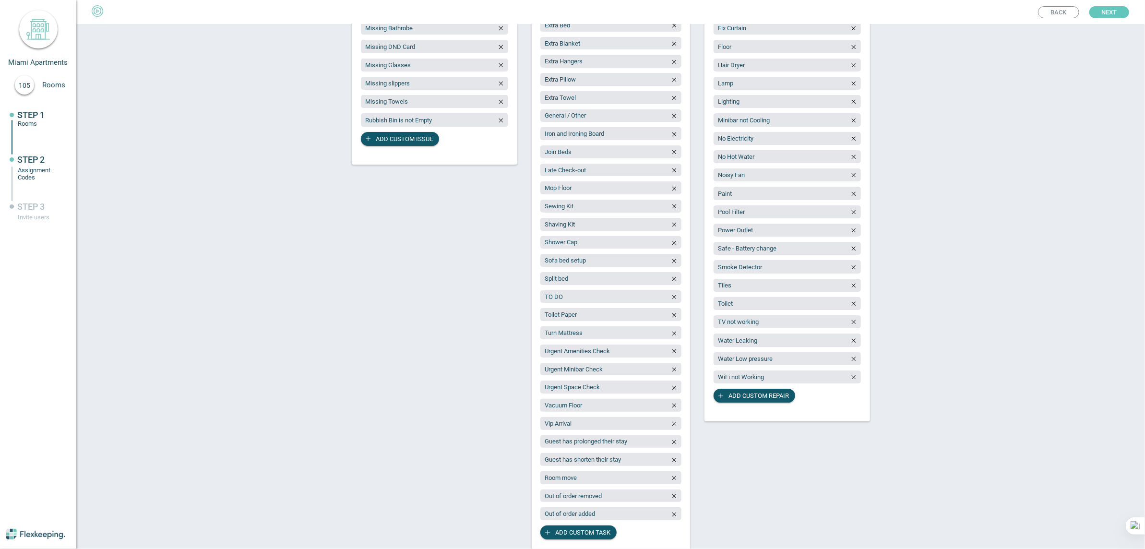 Image resolution: width=1145 pixels, height=549 pixels. Describe the element at coordinates (560, 314) in the screenshot. I see `span: Toilet Paper` at that location.